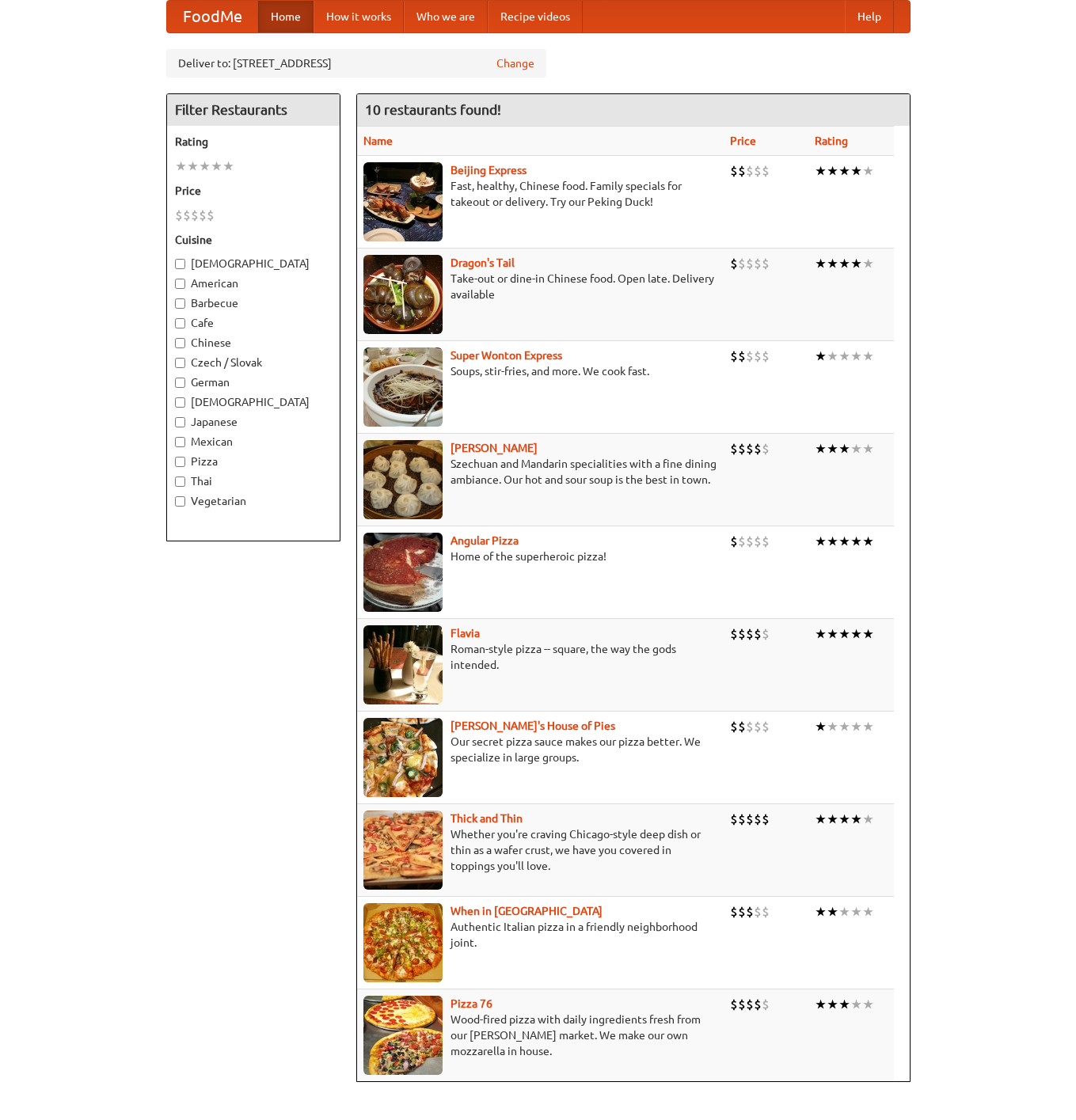 The width and height of the screenshot is (1076, 1120). What do you see at coordinates (403, 850) in the screenshot?
I see `img: thick.jpg` at bounding box center [403, 850].